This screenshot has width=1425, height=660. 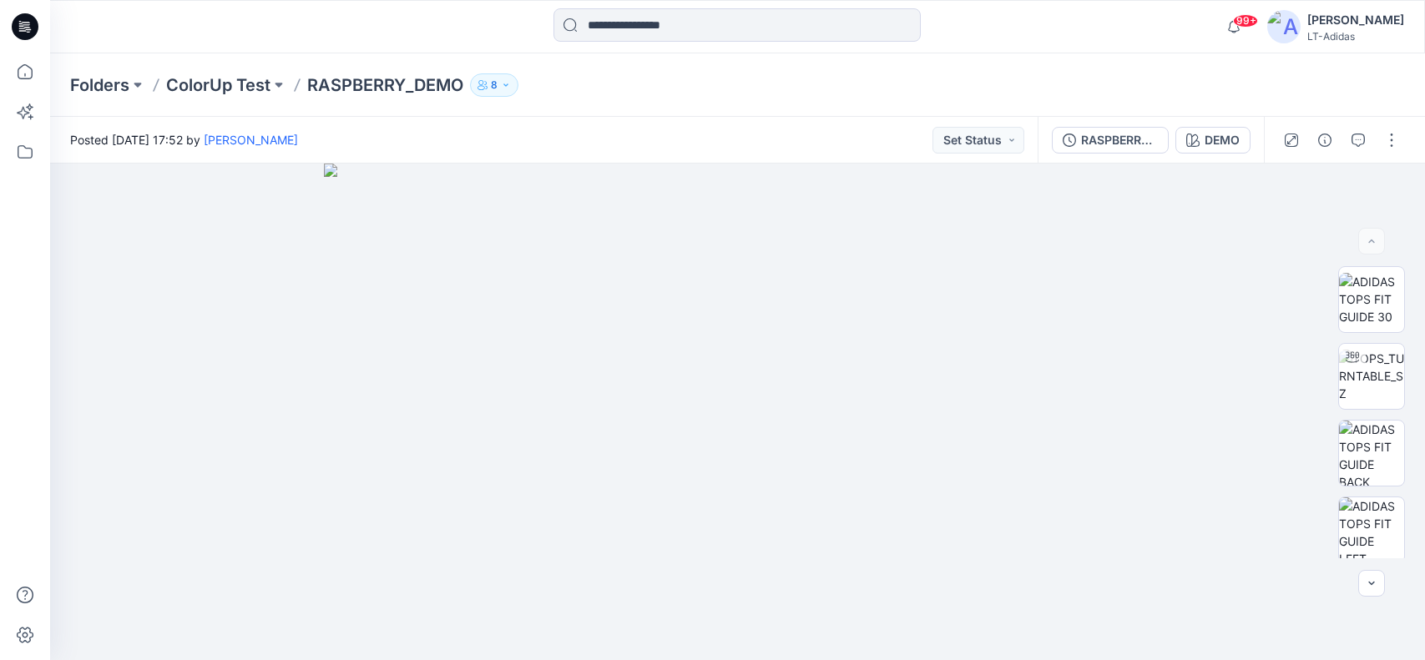 What do you see at coordinates (385, 85) in the screenshot?
I see `p: RASPBERRY_DEMO` at bounding box center [385, 85].